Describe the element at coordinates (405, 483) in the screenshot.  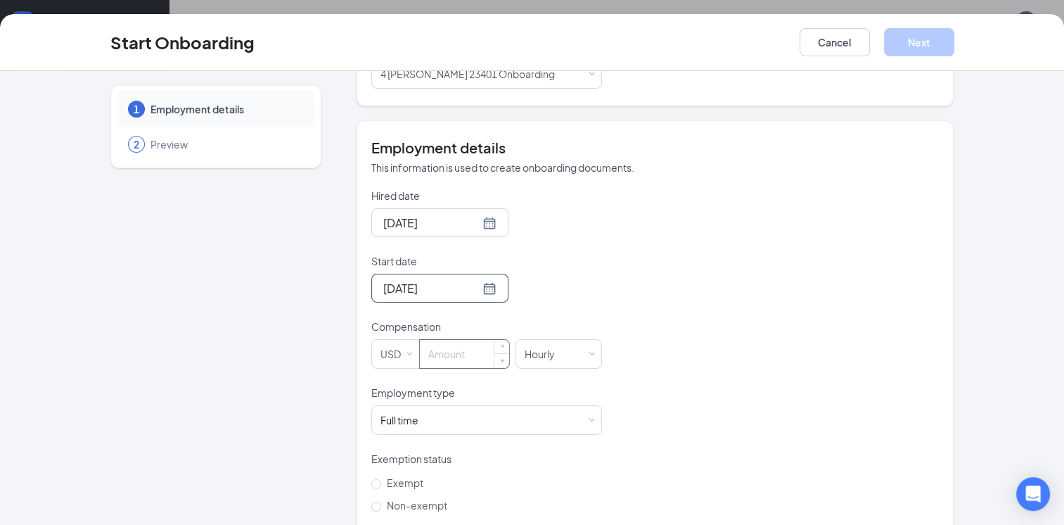
I see `span: Exempt` at that location.